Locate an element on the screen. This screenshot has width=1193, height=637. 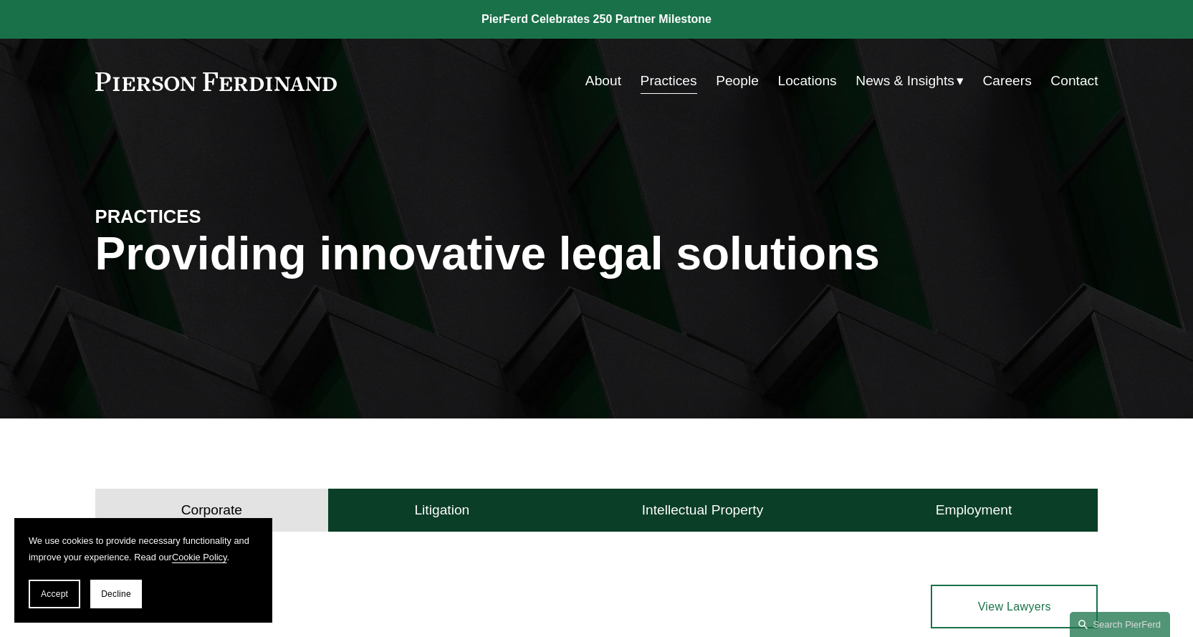
a: Locations is located at coordinates (808, 81).